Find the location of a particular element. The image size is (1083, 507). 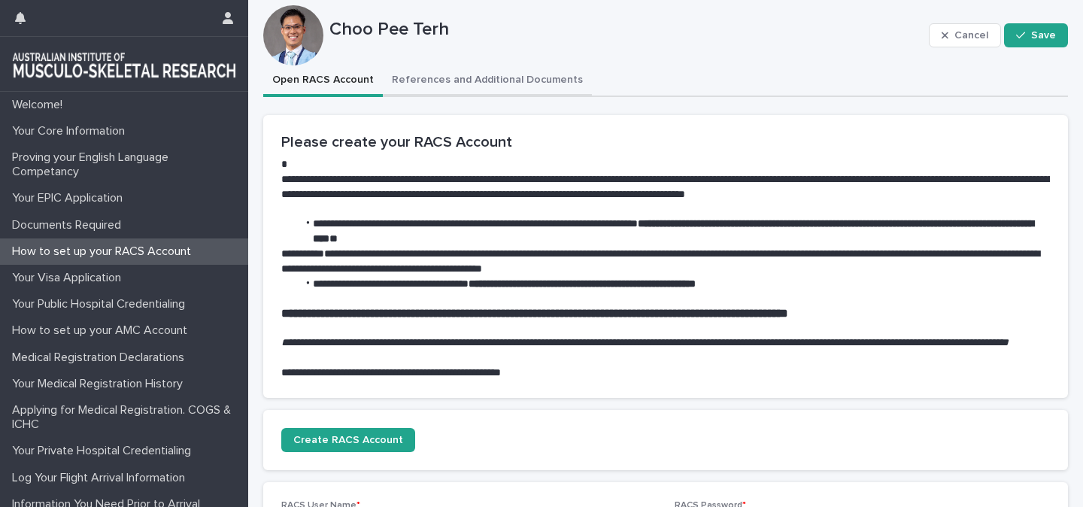

p: Your Core Information is located at coordinates (71, 131).